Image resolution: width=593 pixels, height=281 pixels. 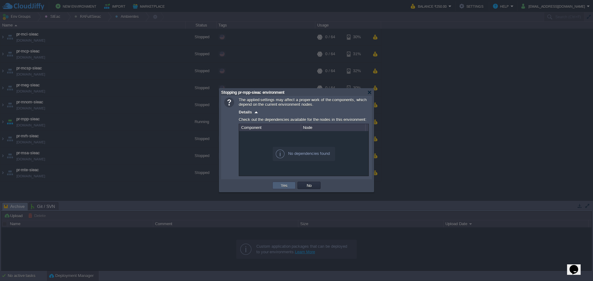 I want to click on span: Stopping pr-mpp-sieac environment, so click(x=253, y=92).